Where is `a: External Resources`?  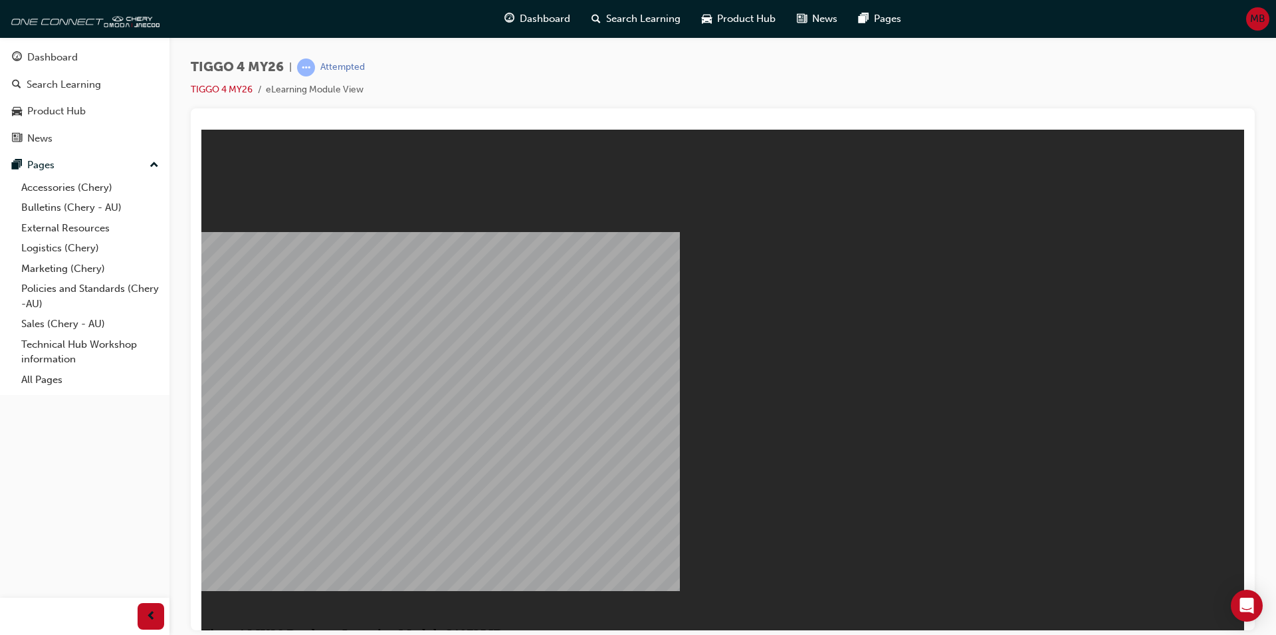
a: External Resources is located at coordinates (90, 228).